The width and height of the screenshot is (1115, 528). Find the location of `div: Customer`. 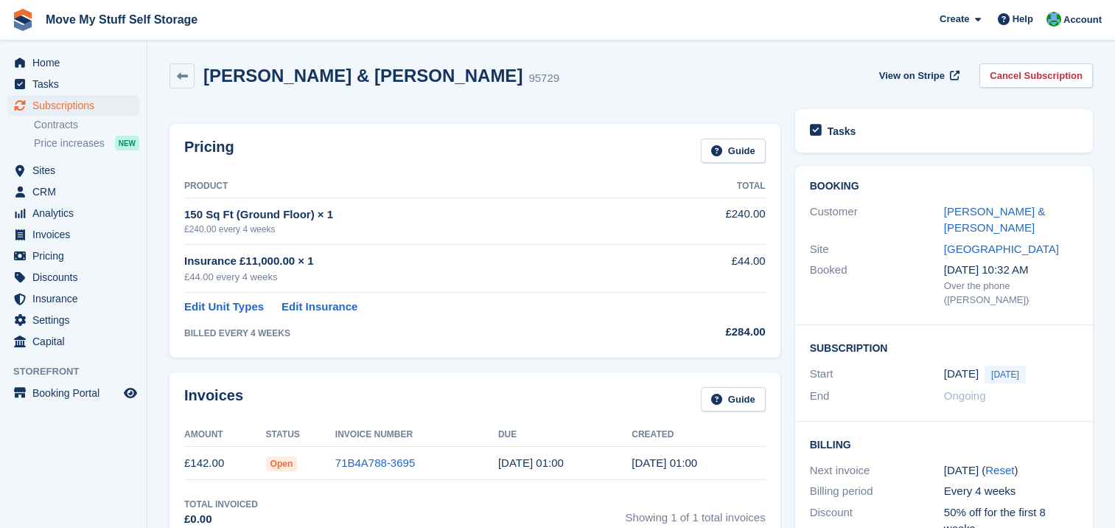

div: Customer is located at coordinates (877, 220).